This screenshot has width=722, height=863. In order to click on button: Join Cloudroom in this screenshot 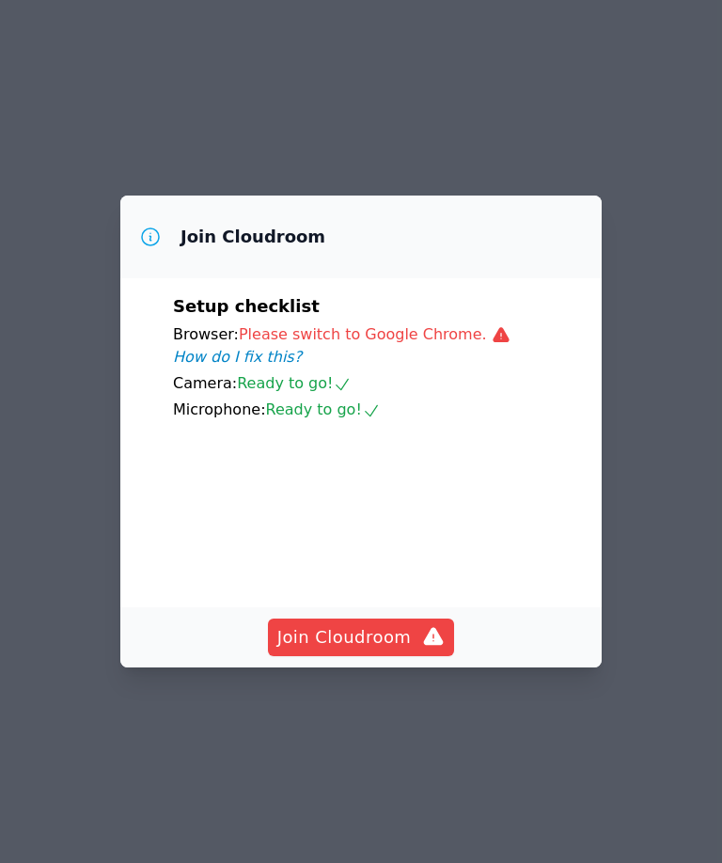, I will do `click(361, 637)`.